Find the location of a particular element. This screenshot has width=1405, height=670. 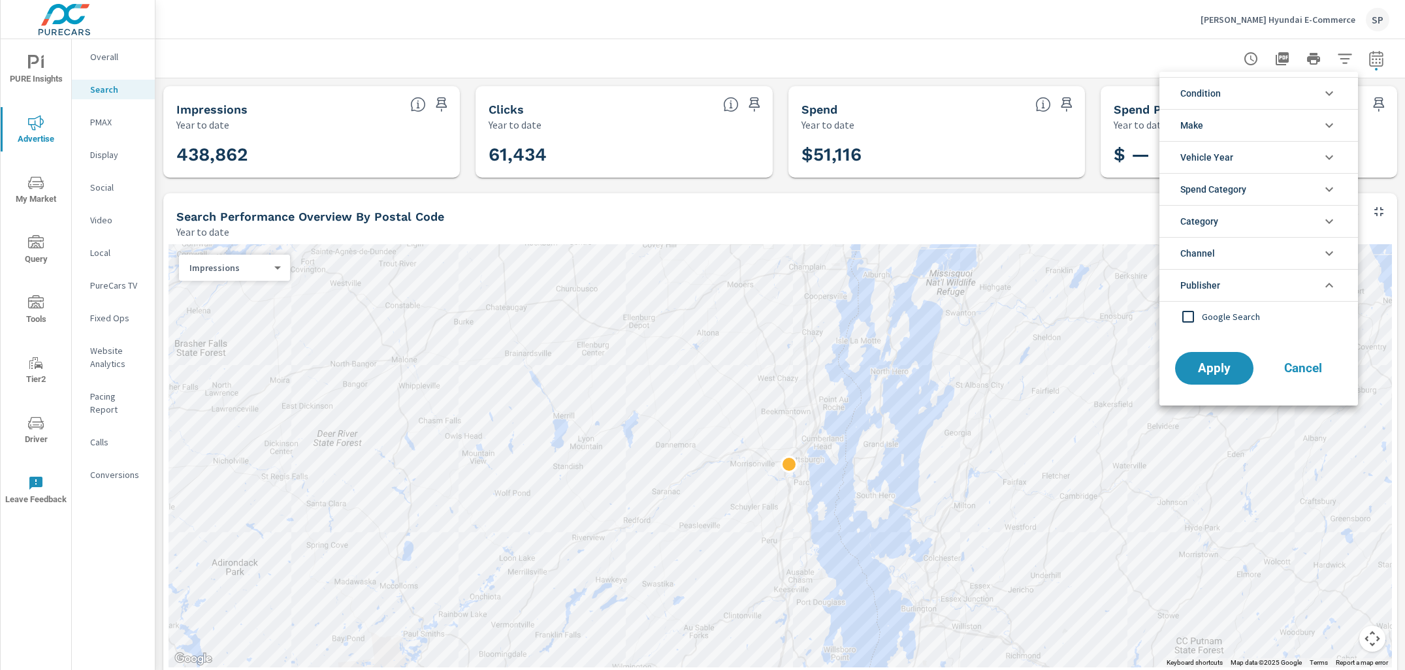

button: Apply is located at coordinates (1214, 368).